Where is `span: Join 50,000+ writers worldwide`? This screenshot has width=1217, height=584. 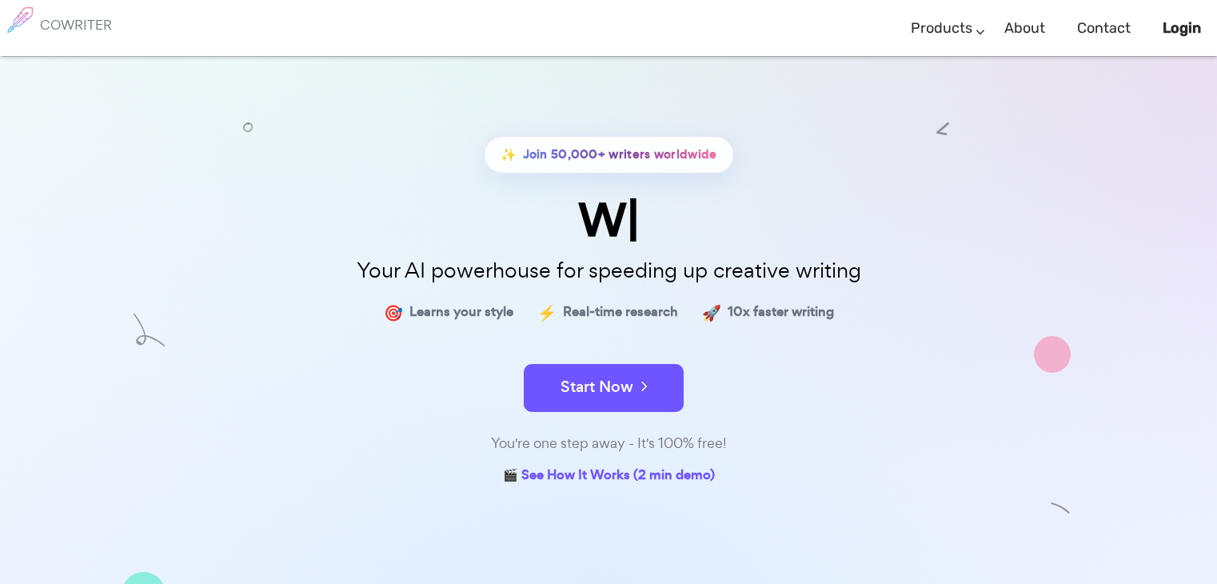
span: Join 50,000+ writers worldwide is located at coordinates (620, 154).